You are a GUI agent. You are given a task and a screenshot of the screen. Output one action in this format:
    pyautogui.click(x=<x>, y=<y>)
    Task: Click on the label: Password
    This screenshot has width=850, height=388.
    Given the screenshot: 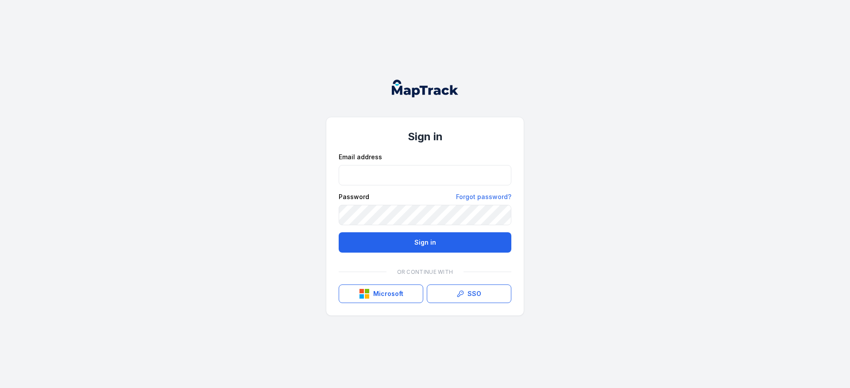 What is the action you would take?
    pyautogui.click(x=354, y=197)
    